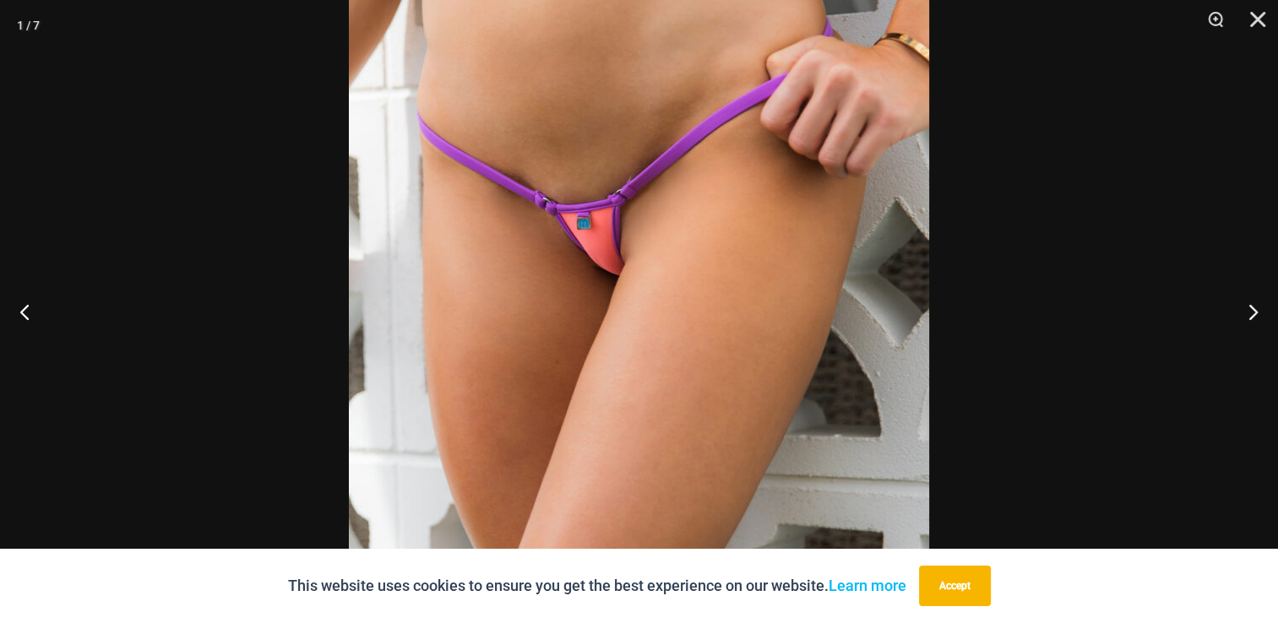 The width and height of the screenshot is (1278, 623). What do you see at coordinates (954, 586) in the screenshot?
I see `button: Accept` at bounding box center [954, 586].